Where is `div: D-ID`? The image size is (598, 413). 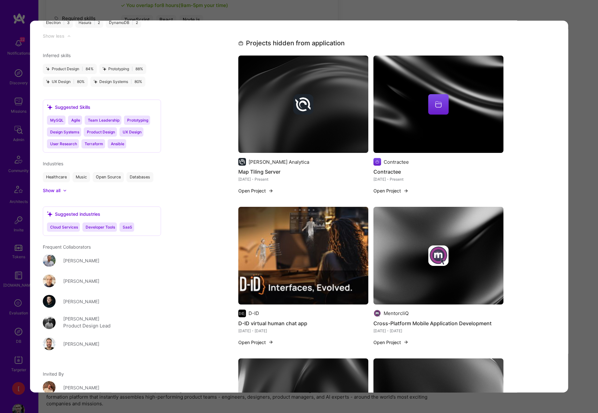 div: D-ID is located at coordinates (254, 313).